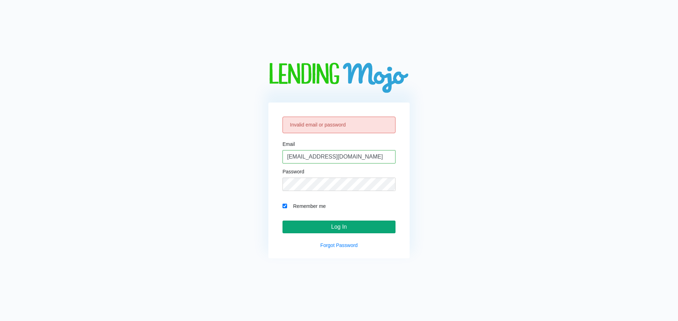 This screenshot has height=321, width=678. Describe the element at coordinates (339, 125) in the screenshot. I see `div: Invalid email or password` at that location.